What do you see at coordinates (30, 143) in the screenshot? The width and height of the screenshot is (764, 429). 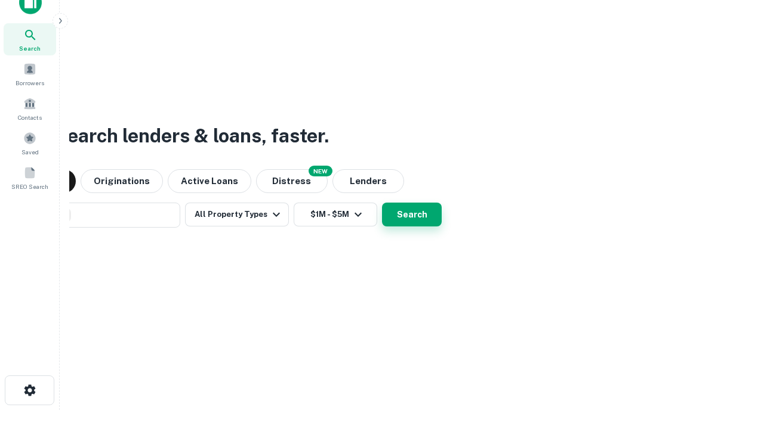 I see `a: Saved` at bounding box center [30, 143].